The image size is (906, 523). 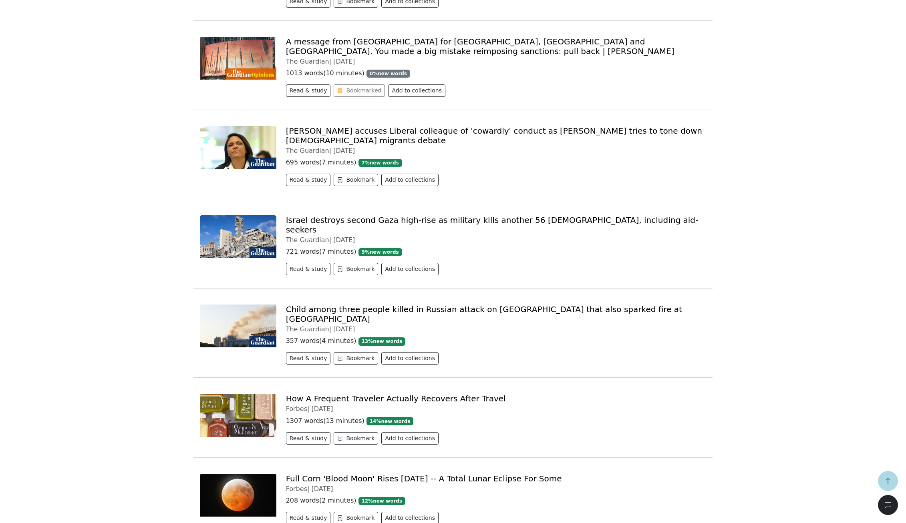 I want to click on img: 5000.jpg, so click(x=238, y=237).